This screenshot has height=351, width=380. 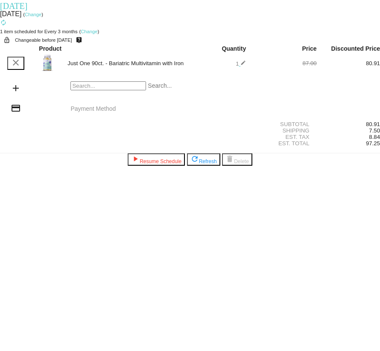 I want to click on mat-icon: refresh, so click(x=194, y=159).